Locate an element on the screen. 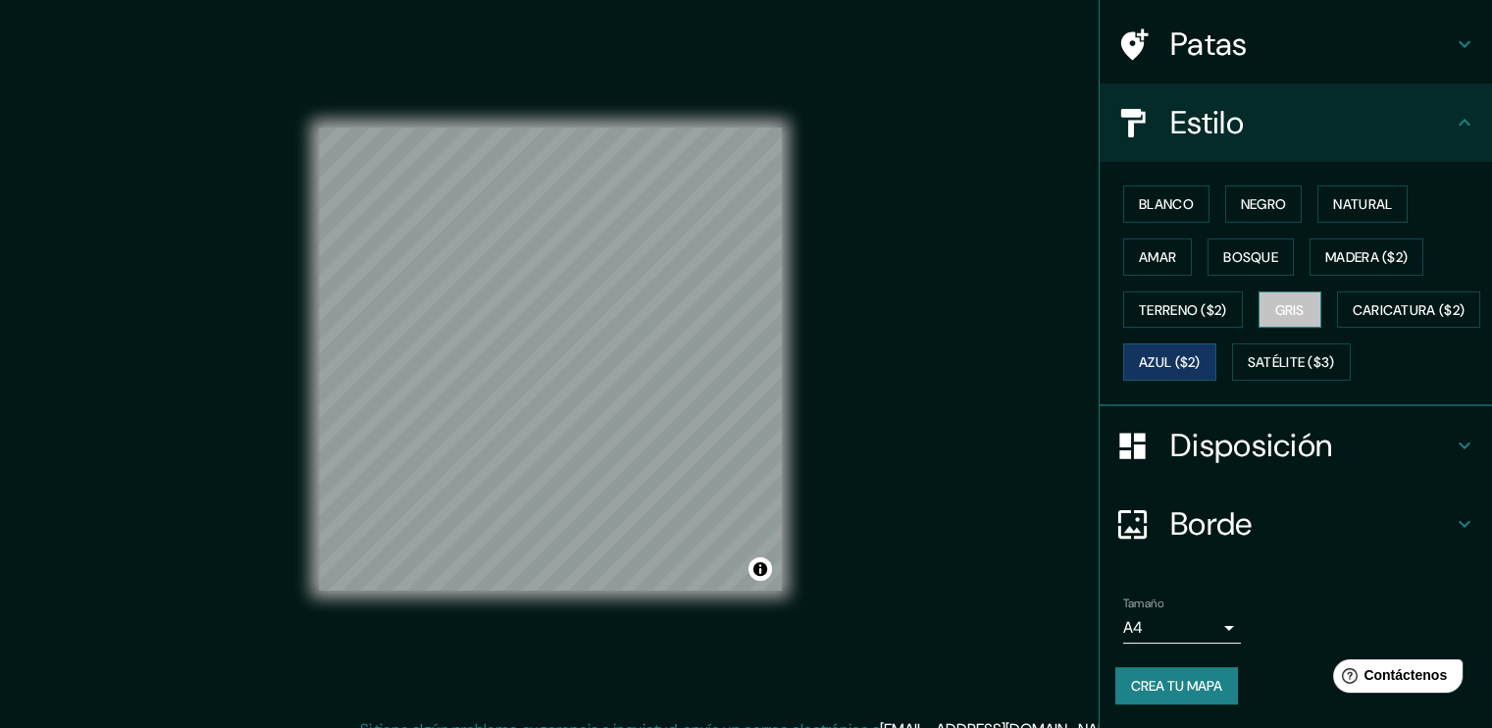 This screenshot has width=1492, height=728. button: Natural is located at coordinates (1363, 204).